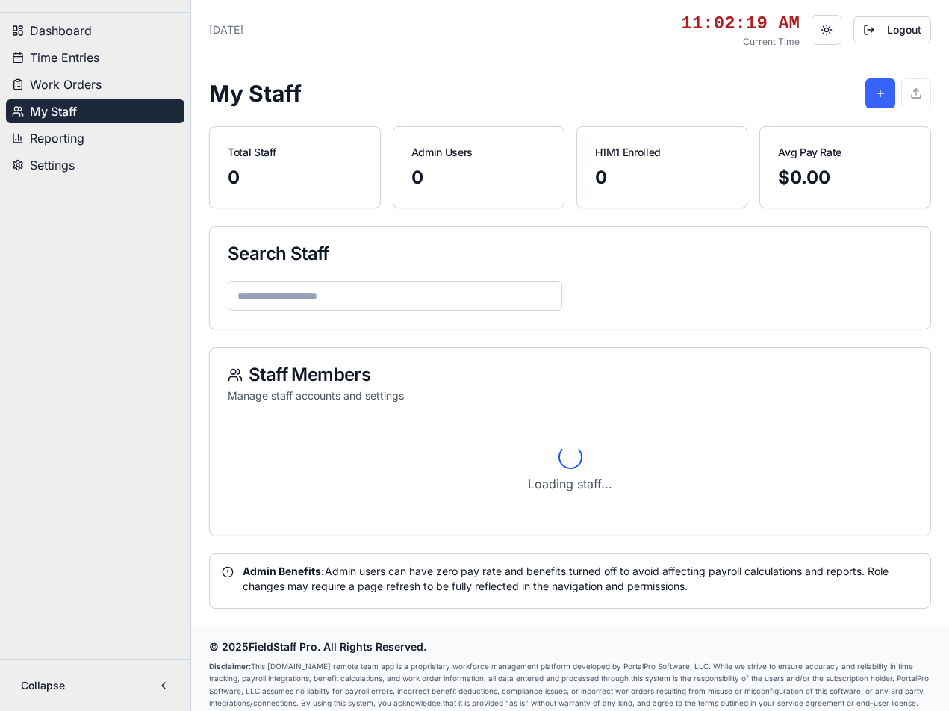 The image size is (949, 711). I want to click on span: Time Entries, so click(64, 57).